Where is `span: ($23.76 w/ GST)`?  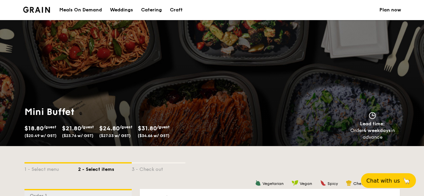
span: ($23.76 w/ GST) is located at coordinates (78, 136).